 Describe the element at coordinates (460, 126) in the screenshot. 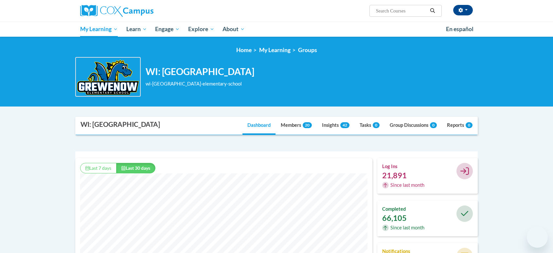

I see `a: Reports0` at that location.